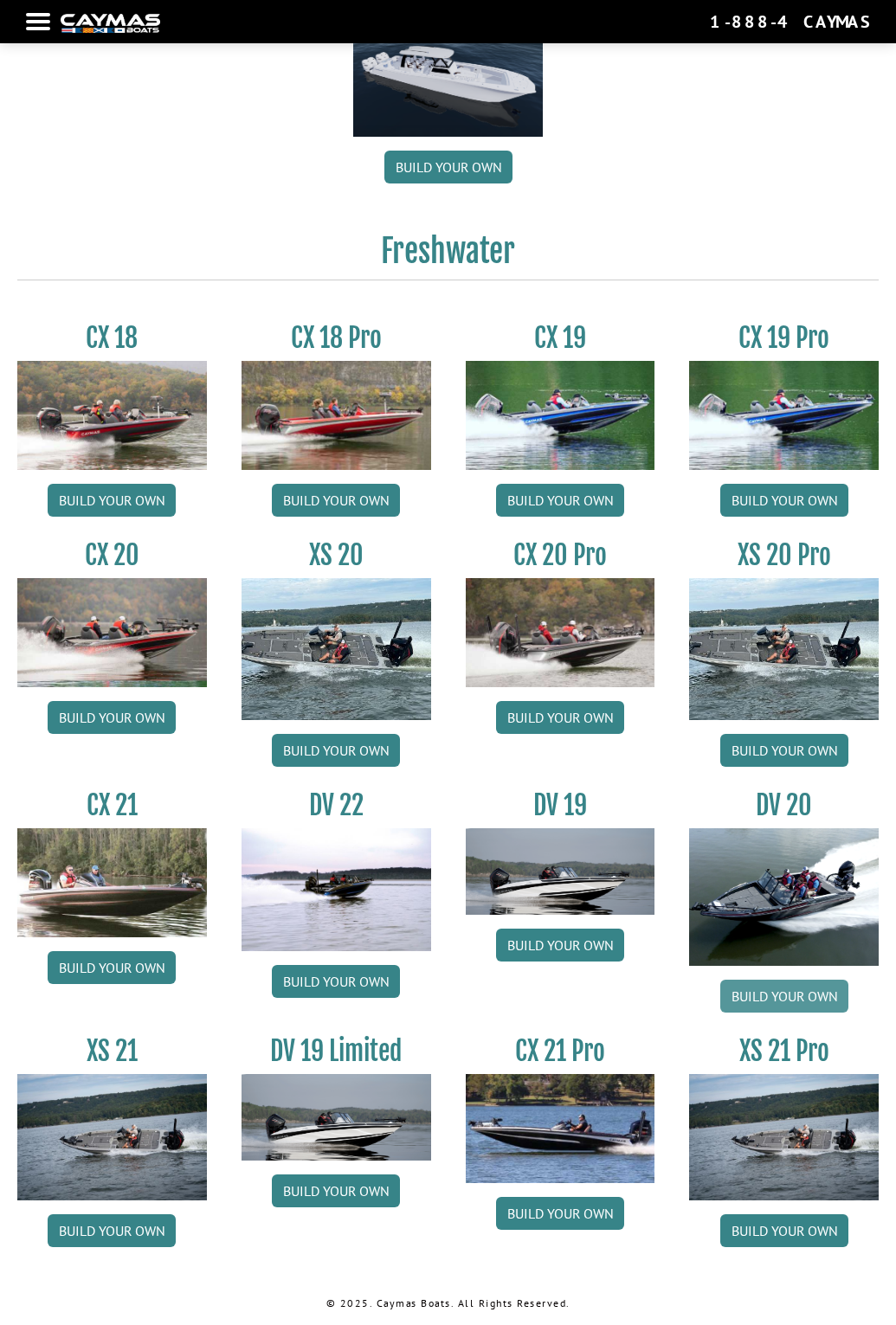 This screenshot has width=896, height=1325. What do you see at coordinates (112, 337) in the screenshot?
I see `h3: CX 18` at bounding box center [112, 337].